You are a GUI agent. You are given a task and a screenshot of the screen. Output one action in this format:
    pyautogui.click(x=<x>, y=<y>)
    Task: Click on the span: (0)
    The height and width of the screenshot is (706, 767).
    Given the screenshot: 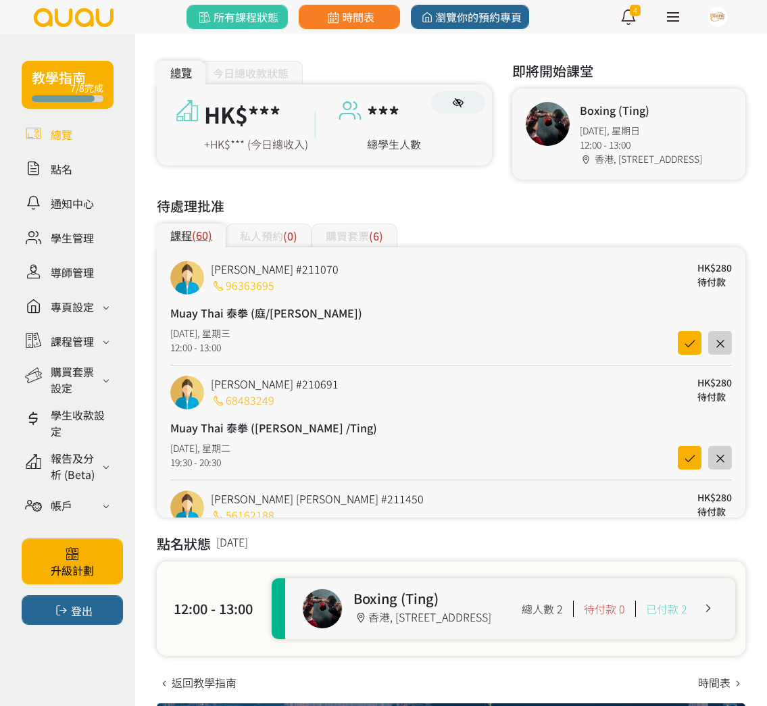 What is the action you would take?
    pyautogui.click(x=290, y=236)
    